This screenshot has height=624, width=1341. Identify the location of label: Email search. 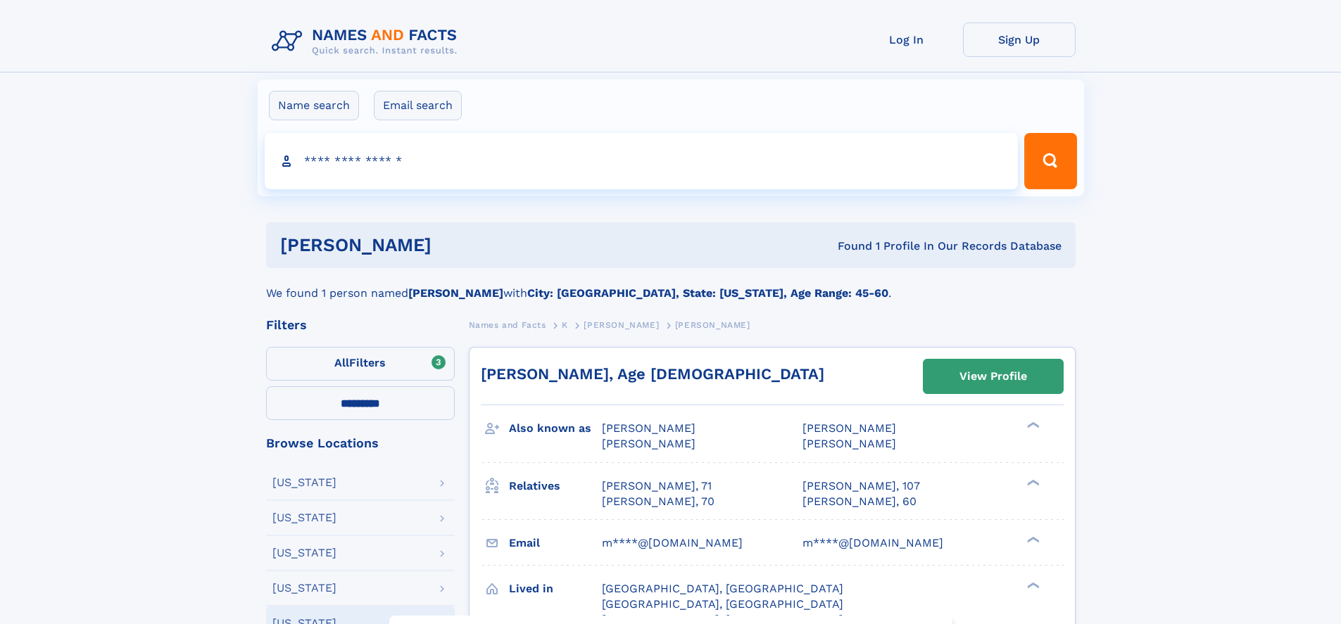
(417, 106).